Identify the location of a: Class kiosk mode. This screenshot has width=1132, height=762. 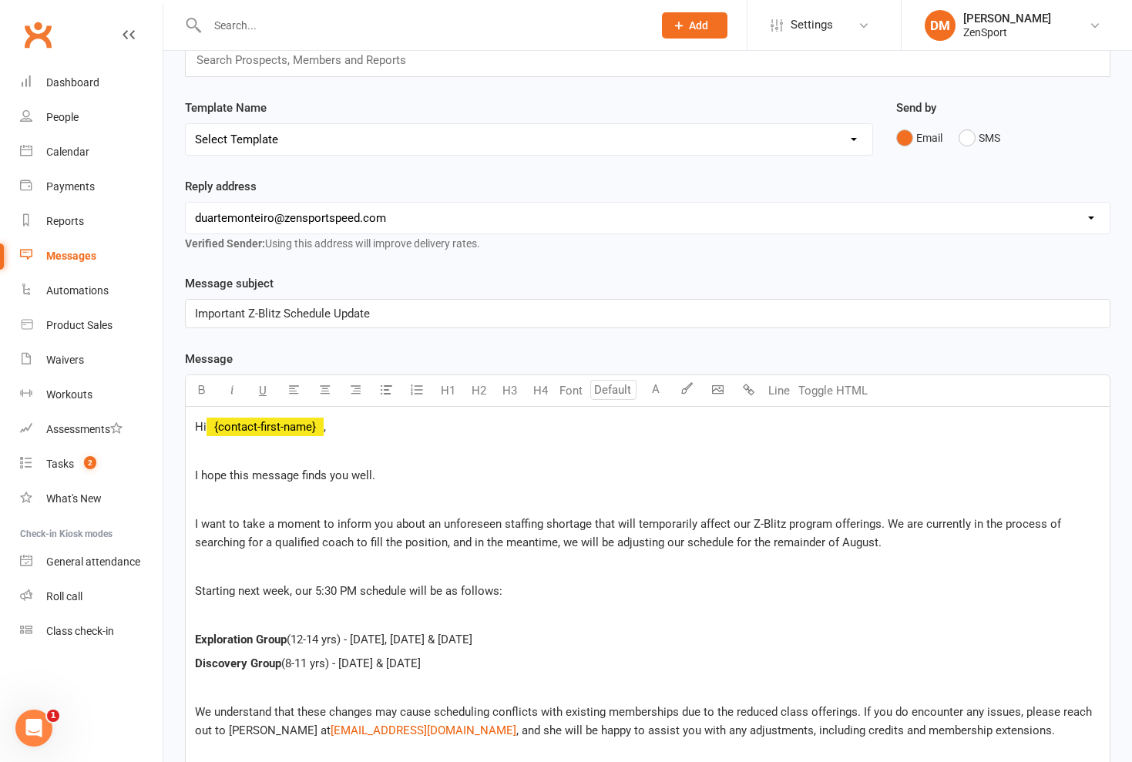
(91, 631).